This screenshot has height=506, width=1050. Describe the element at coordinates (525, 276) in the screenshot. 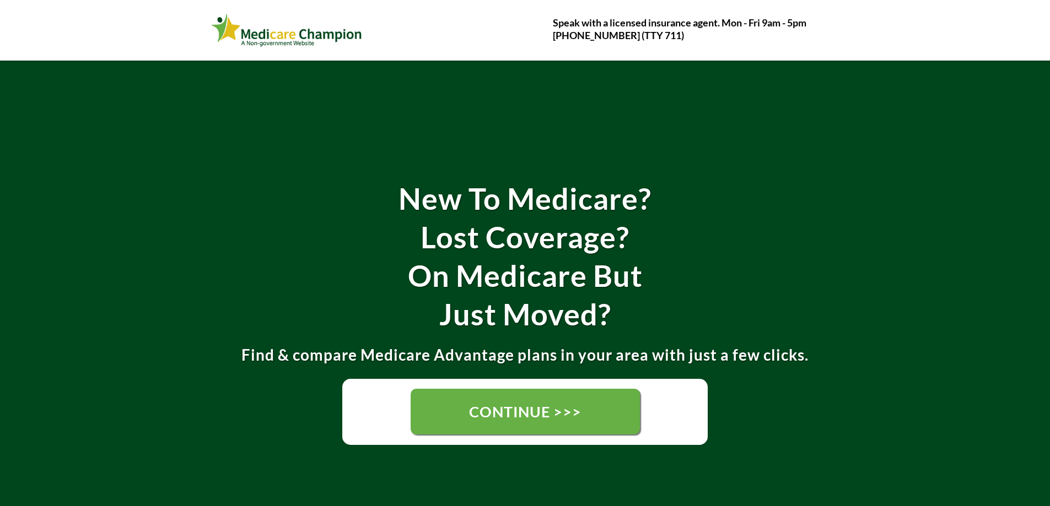

I see `strong: On Medicare But` at that location.